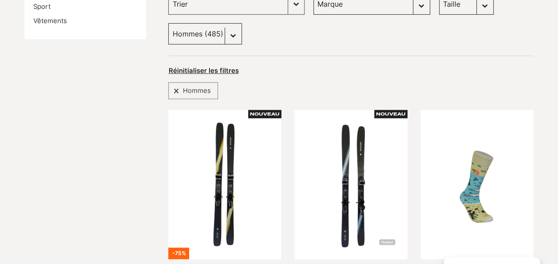  What do you see at coordinates (203, 71) in the screenshot?
I see `button: Réinitialiser les filtres` at bounding box center [203, 71].